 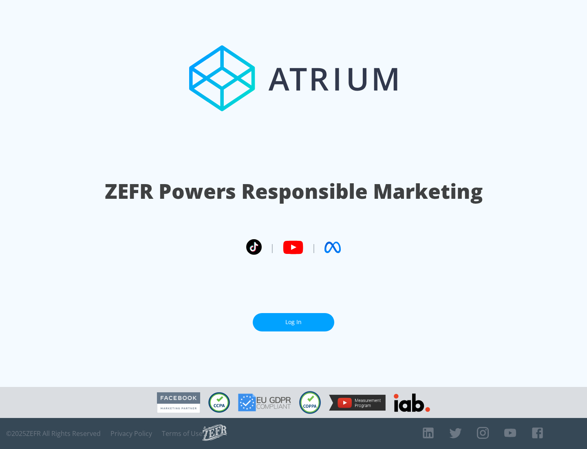 What do you see at coordinates (412, 402) in the screenshot?
I see `img: IAB` at bounding box center [412, 402].